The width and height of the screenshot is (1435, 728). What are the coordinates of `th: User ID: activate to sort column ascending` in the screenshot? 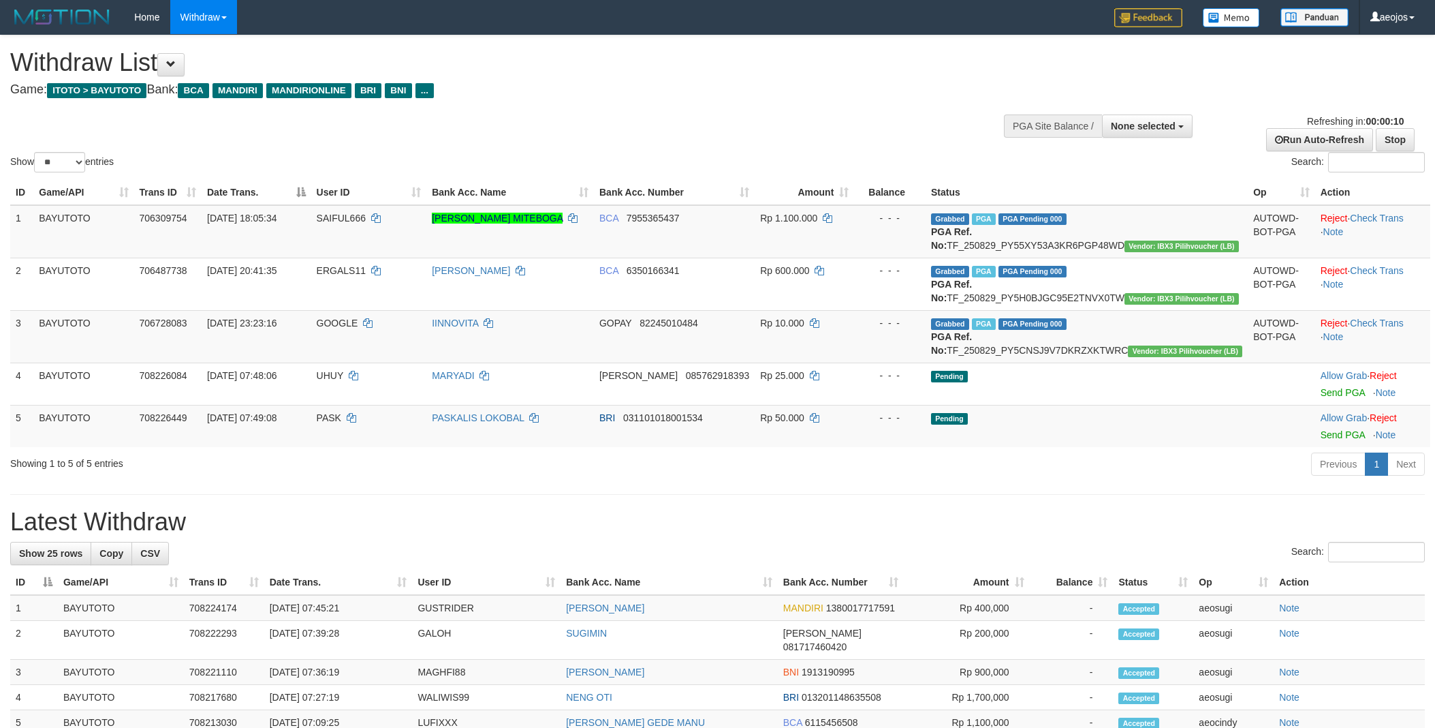 It's located at (369, 192).